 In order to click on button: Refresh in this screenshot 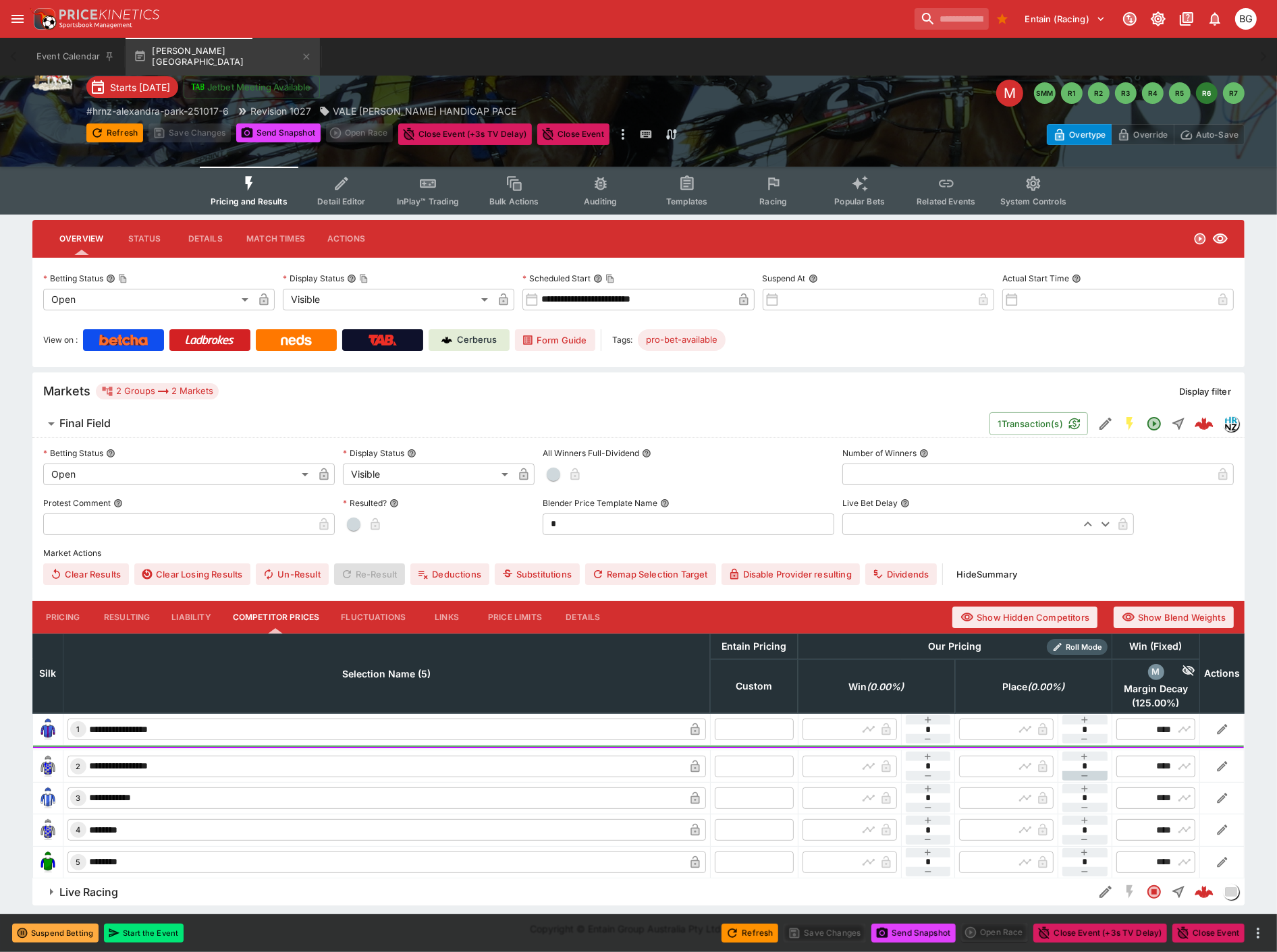, I will do `click(114, 132)`.